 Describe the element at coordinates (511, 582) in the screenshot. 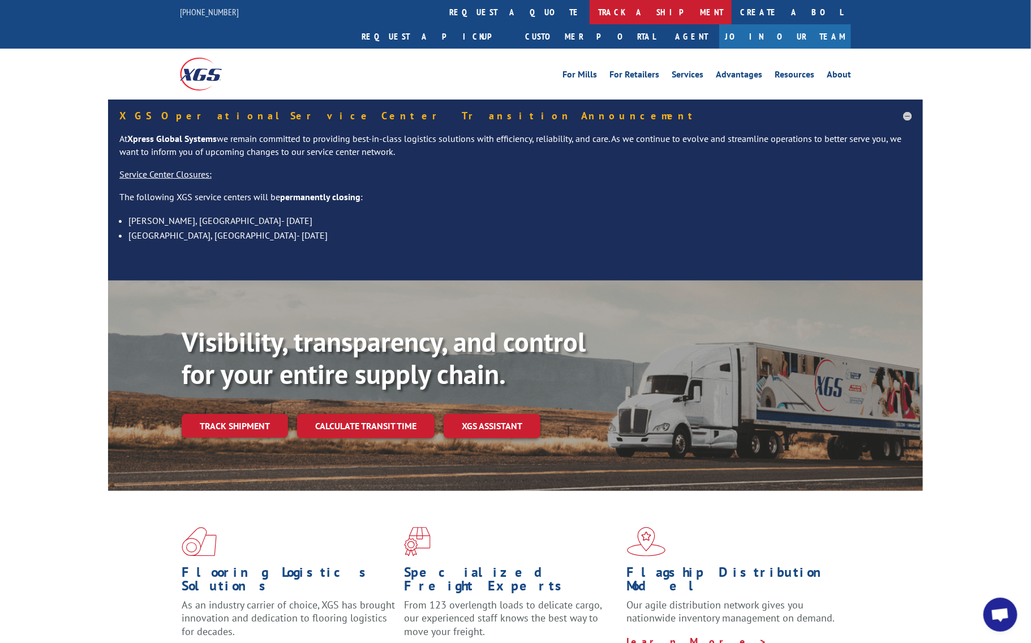

I see `h1: Specialized Freight Experts` at that location.